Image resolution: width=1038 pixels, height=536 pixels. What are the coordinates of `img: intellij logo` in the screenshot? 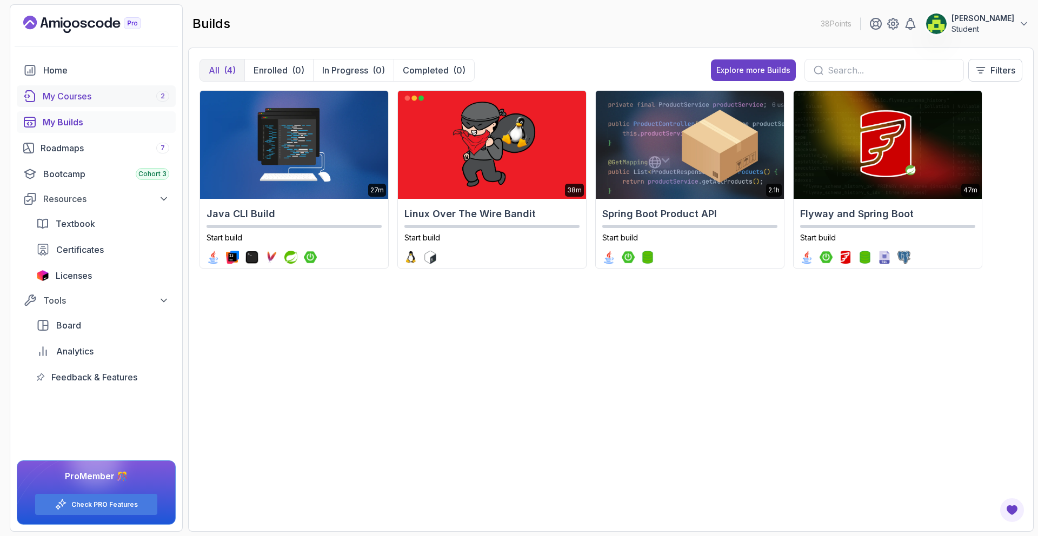 It's located at (232, 257).